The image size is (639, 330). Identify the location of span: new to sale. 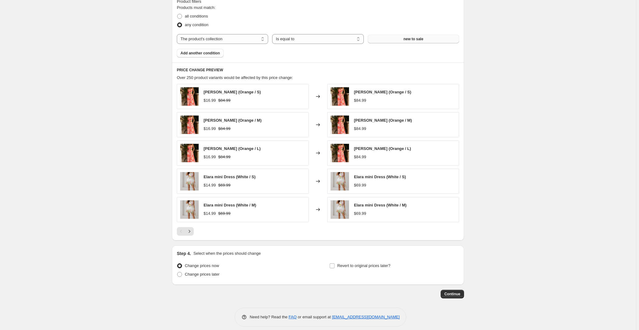
(413, 39).